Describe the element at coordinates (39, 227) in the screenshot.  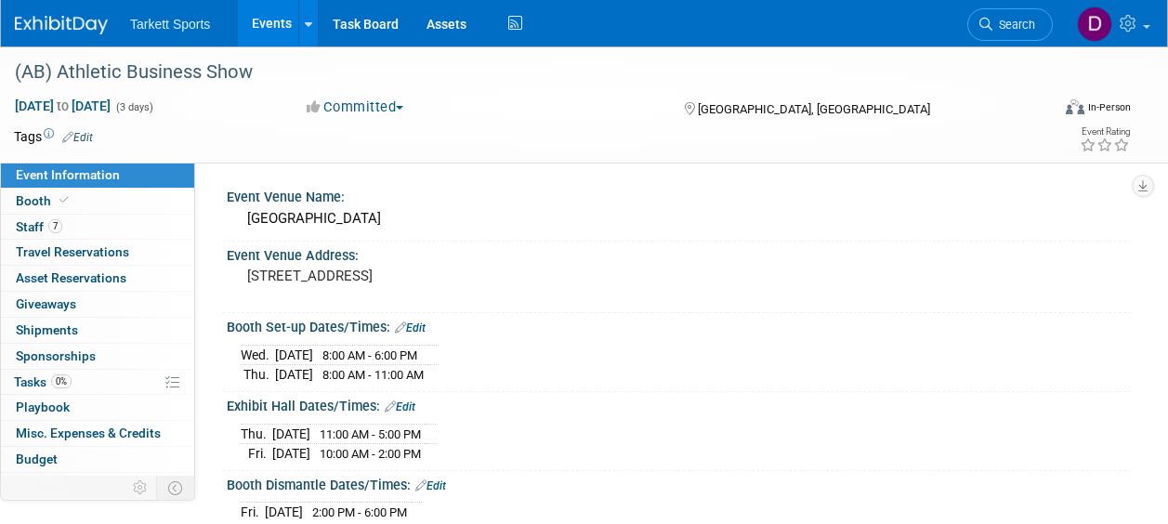
I see `span: Staff` at that location.